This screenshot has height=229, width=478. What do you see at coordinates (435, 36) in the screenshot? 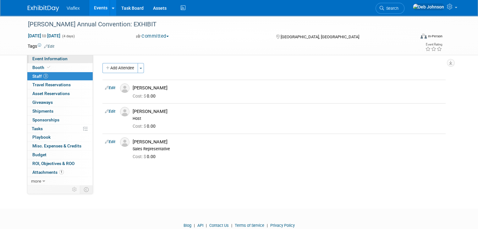
I see `div: In-Person` at bounding box center [435, 36].